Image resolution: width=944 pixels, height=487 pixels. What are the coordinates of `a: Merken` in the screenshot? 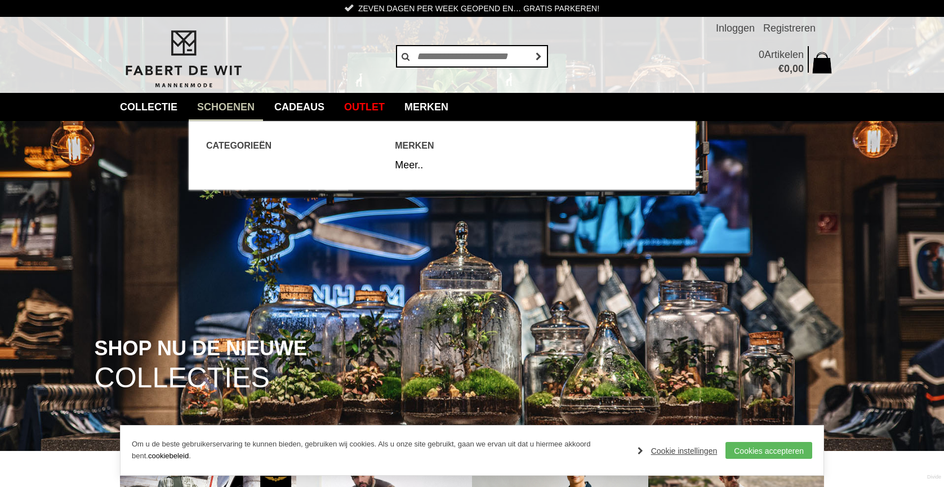 It's located at (426, 107).